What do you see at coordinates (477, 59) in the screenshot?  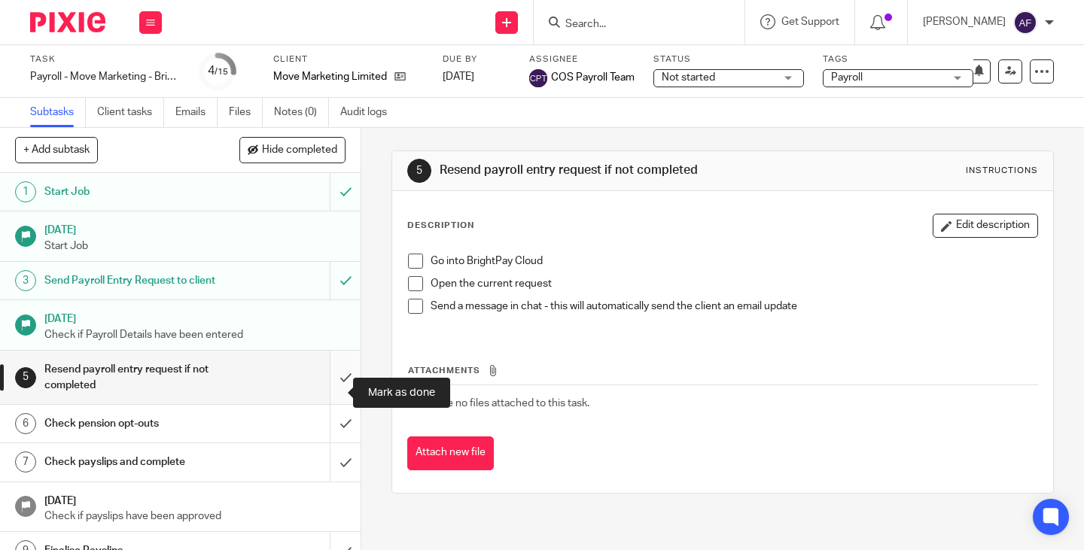 I see `label: Due by` at bounding box center [477, 59].